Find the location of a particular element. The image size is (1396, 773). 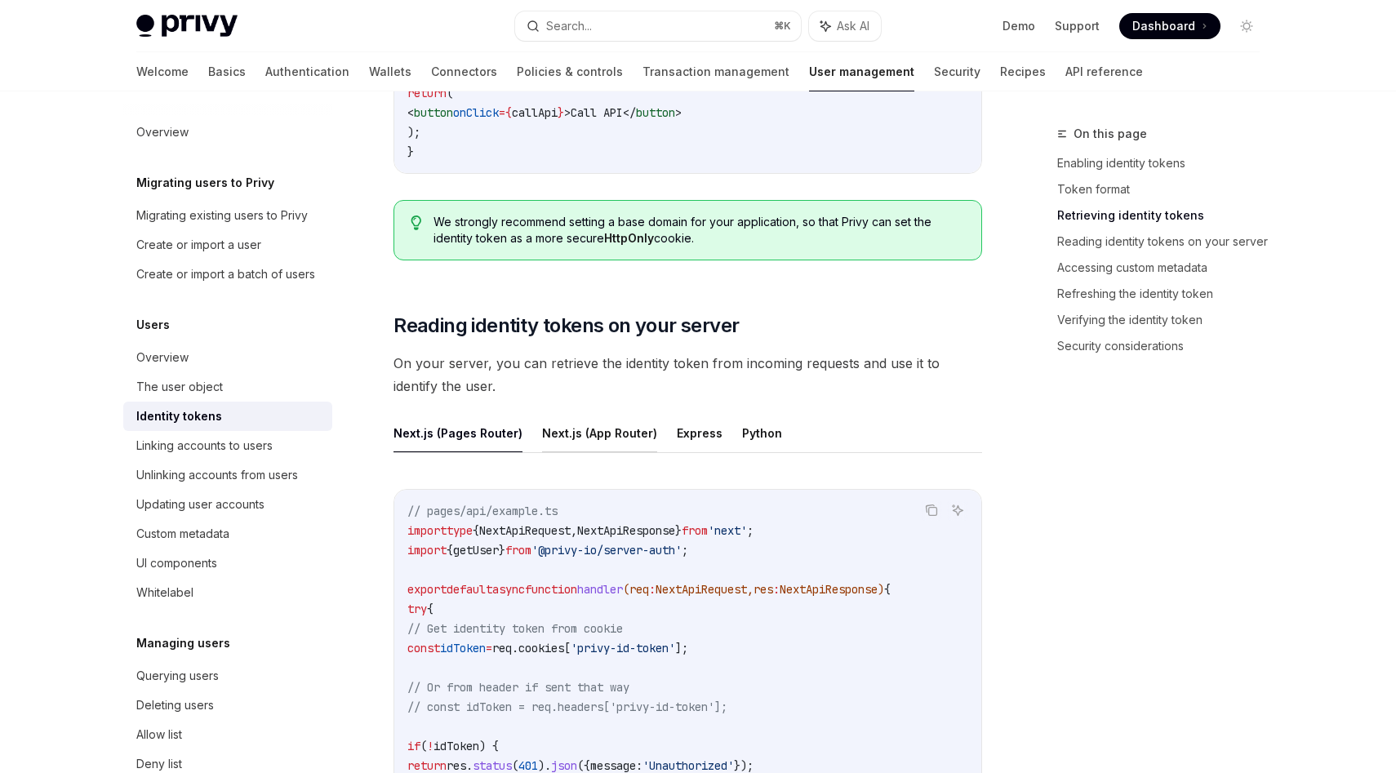

button: Next.js (App Router) is located at coordinates (599, 433).